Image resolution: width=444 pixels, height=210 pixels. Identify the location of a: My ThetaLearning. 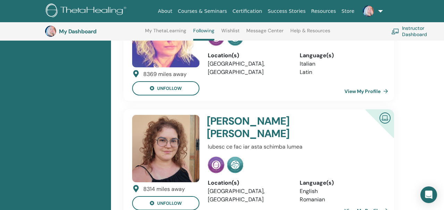
(166, 33).